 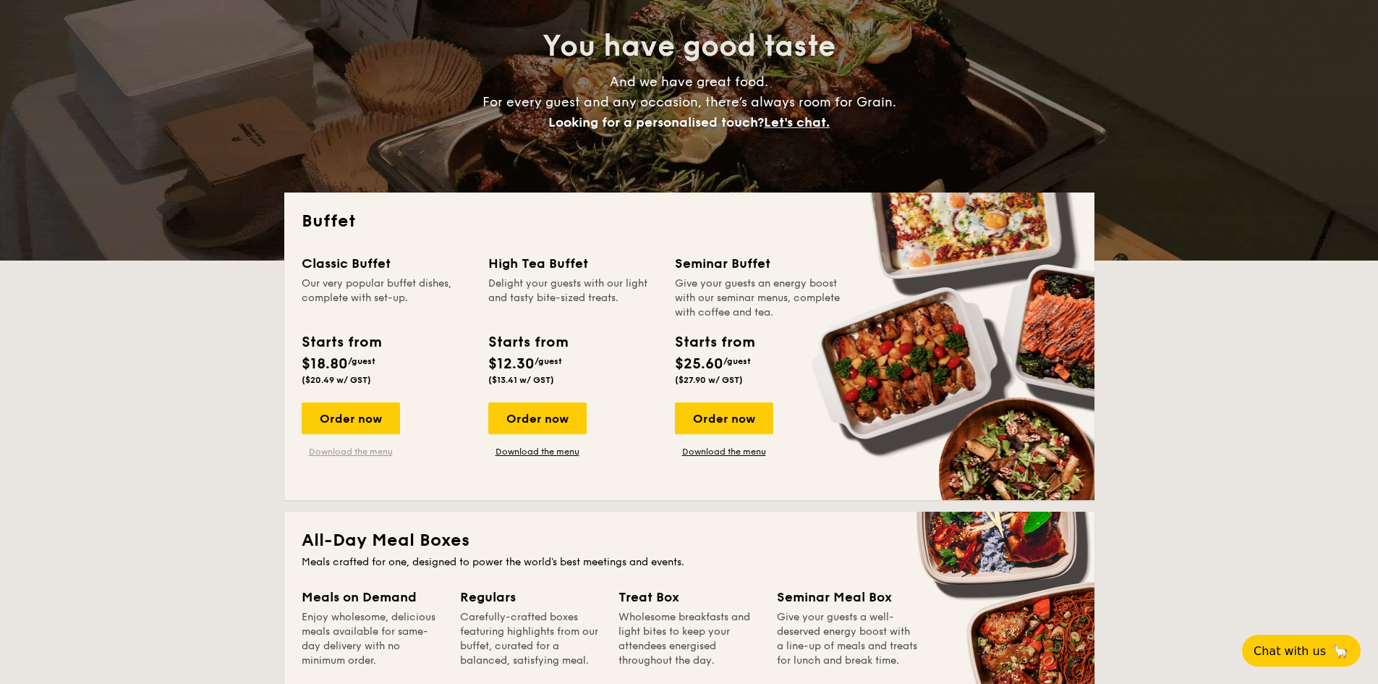 I want to click on span: ($27.90 w/ GST), so click(x=709, y=380).